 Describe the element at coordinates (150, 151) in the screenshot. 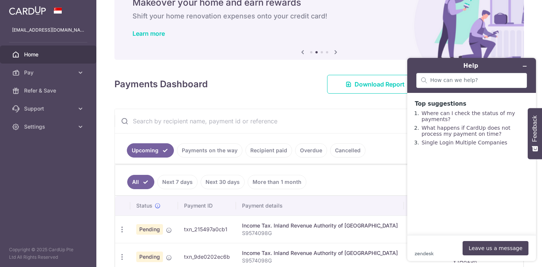

I see `a: Upcoming` at that location.